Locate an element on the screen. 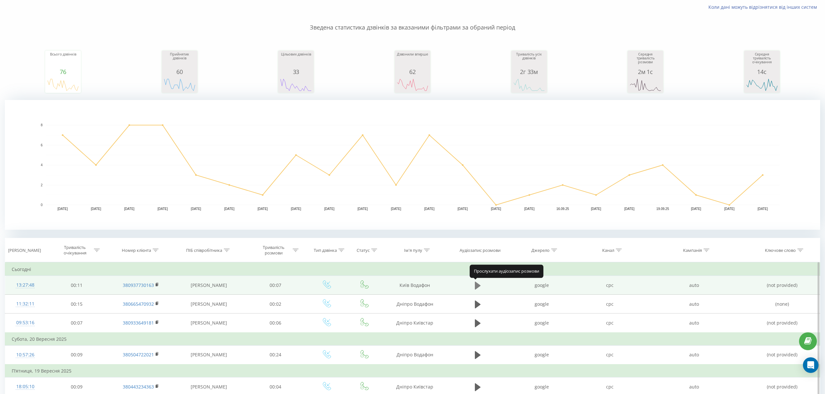 The image size is (825, 394). div: Тривалість очікування is located at coordinates (75, 250).